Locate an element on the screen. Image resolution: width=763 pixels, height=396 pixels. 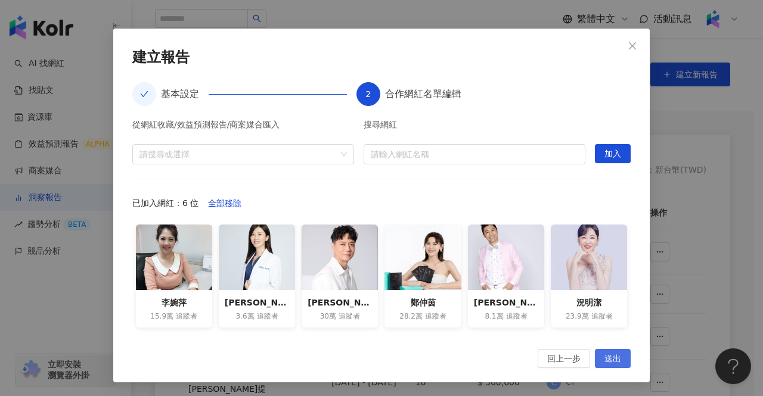
span: 3.6萬 is located at coordinates (244, 316).